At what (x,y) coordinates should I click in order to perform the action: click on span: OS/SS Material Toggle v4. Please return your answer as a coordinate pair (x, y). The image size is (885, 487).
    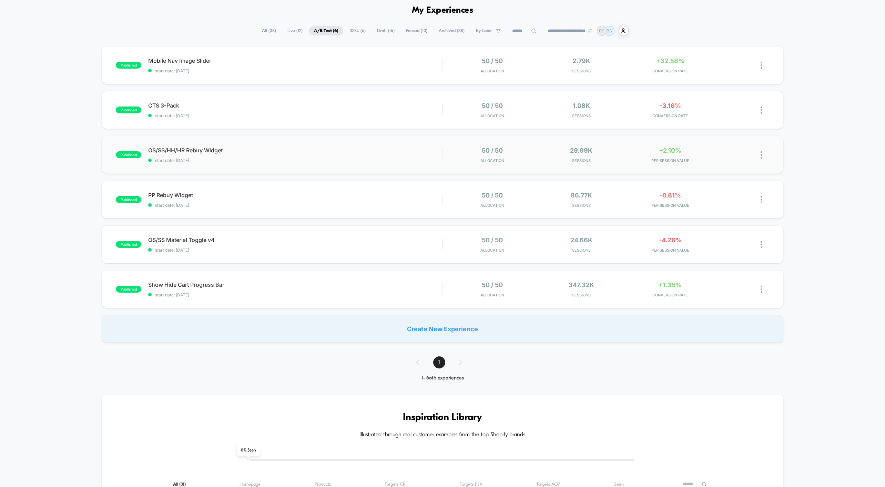
    Looking at the image, I should click on (295, 240).